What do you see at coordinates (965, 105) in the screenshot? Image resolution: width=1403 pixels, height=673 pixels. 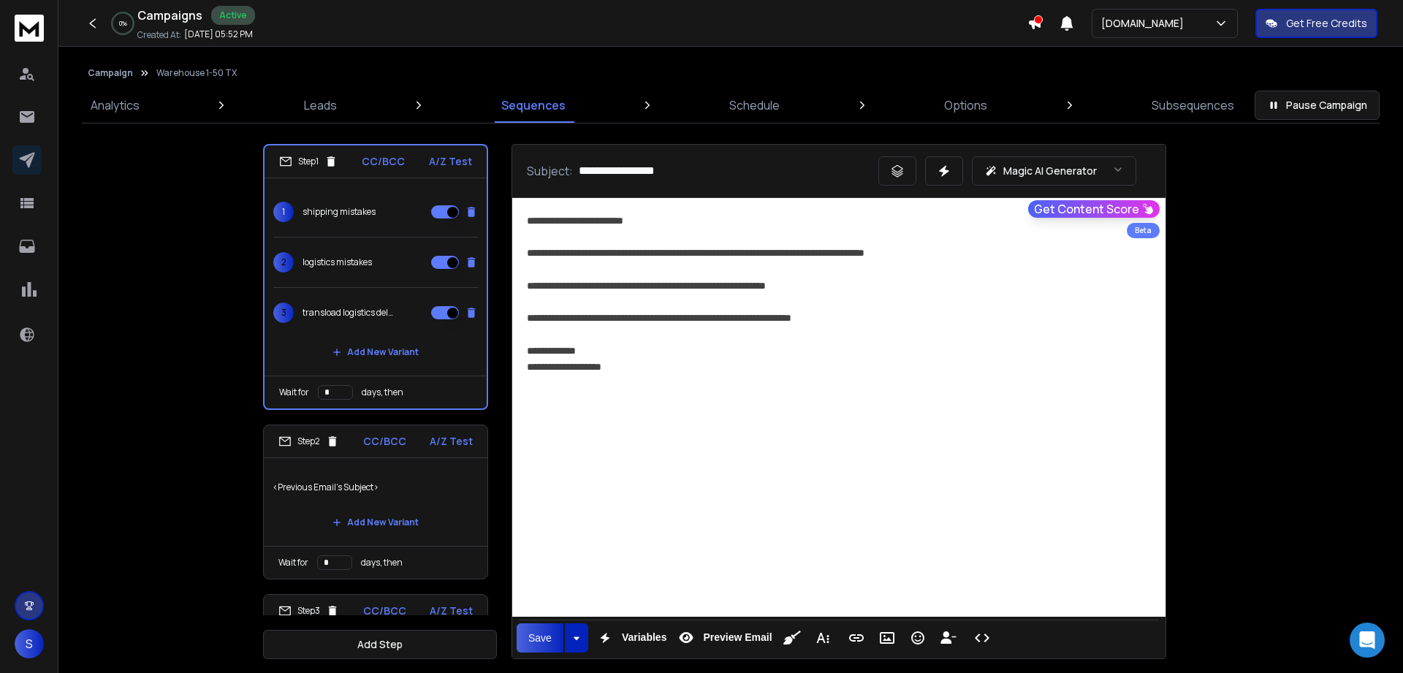 I see `a: Options` at bounding box center [965, 105].